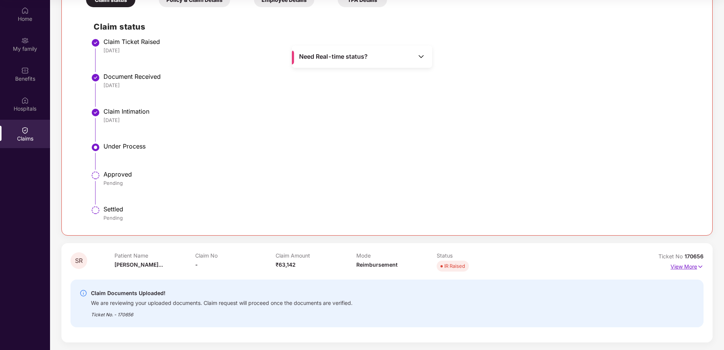 The width and height of the screenshot is (724, 350). I want to click on p: Status, so click(477, 256).